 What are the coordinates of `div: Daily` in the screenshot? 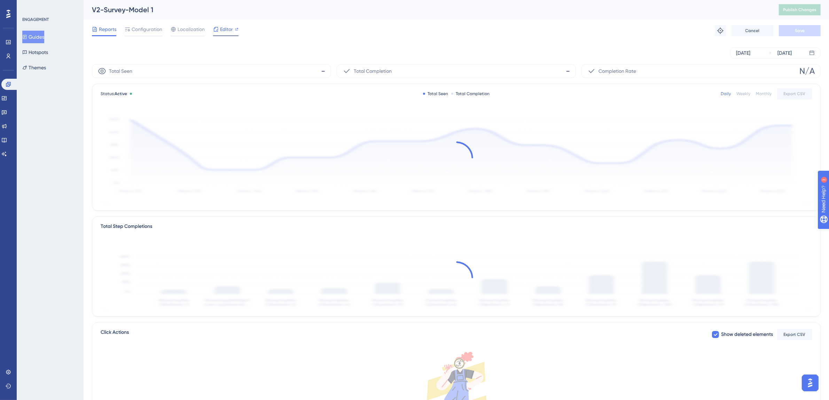 It's located at (726, 94).